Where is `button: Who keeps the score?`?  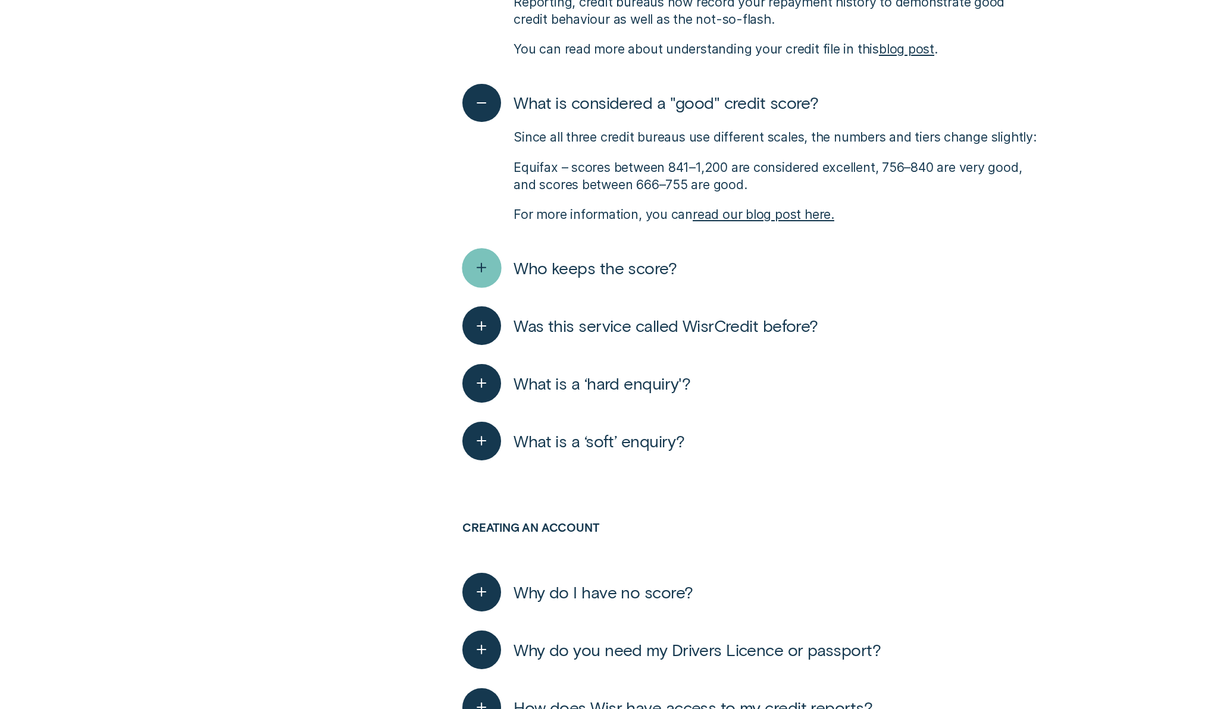
button: Who keeps the score? is located at coordinates (569, 268).